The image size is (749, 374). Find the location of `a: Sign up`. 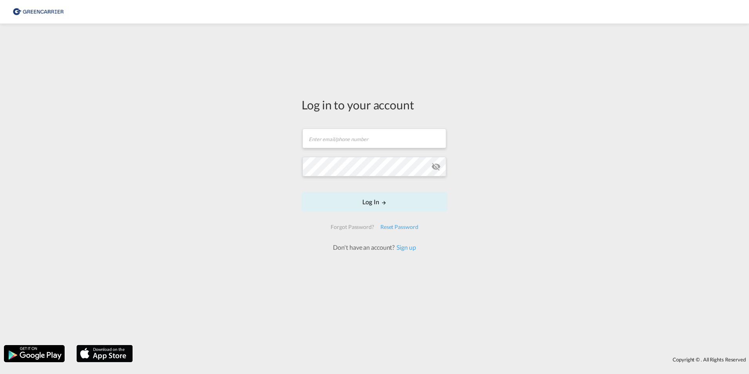

a: Sign up is located at coordinates (405, 247).